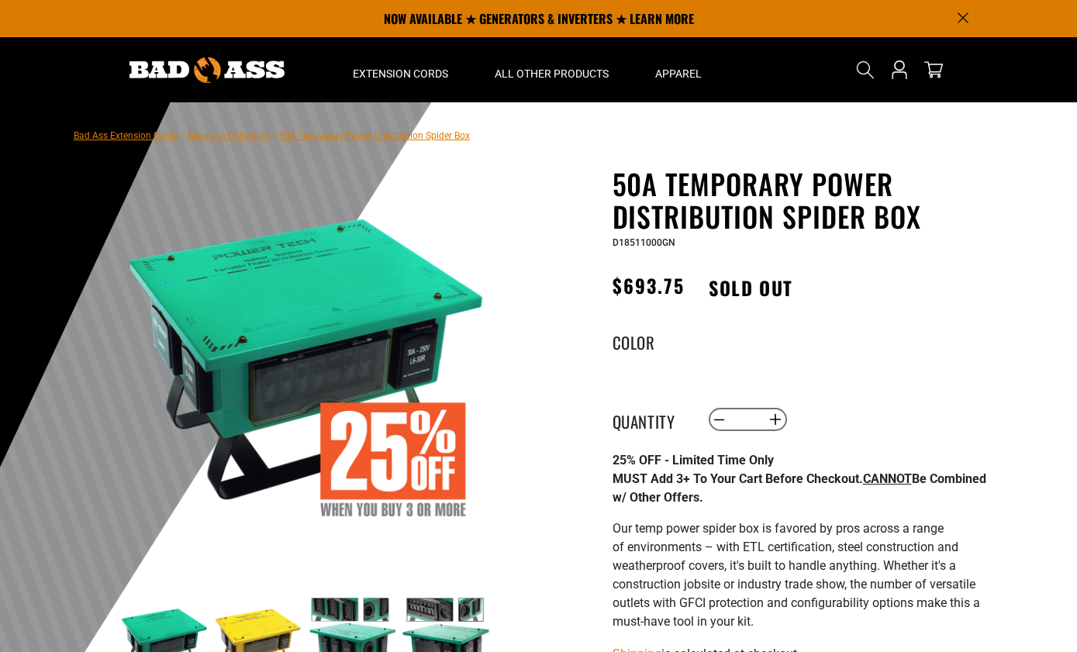 The width and height of the screenshot is (1077, 652). I want to click on h1: 50A Temporary Power Distribution Spider Box, so click(803, 200).